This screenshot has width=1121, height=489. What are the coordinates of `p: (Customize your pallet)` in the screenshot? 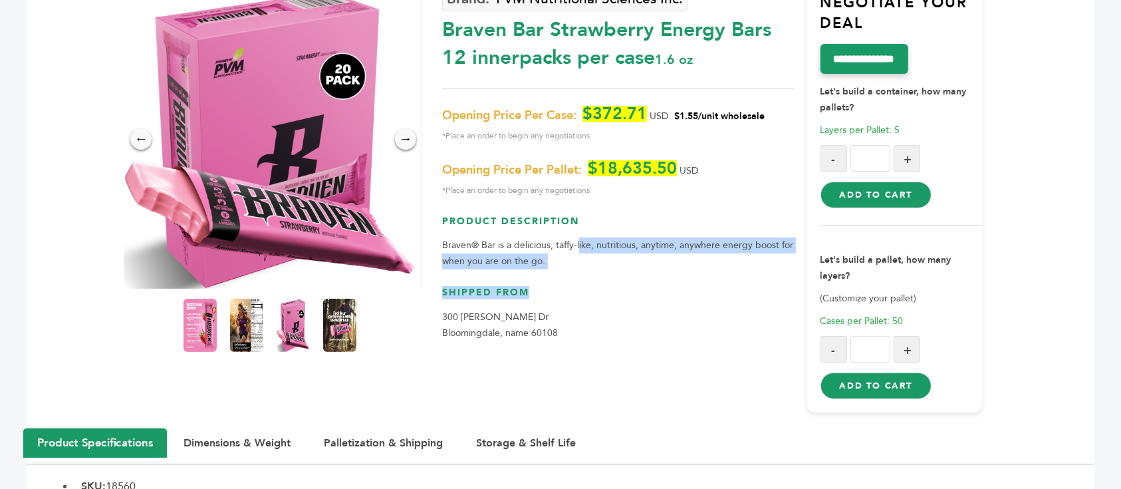 It's located at (902, 299).